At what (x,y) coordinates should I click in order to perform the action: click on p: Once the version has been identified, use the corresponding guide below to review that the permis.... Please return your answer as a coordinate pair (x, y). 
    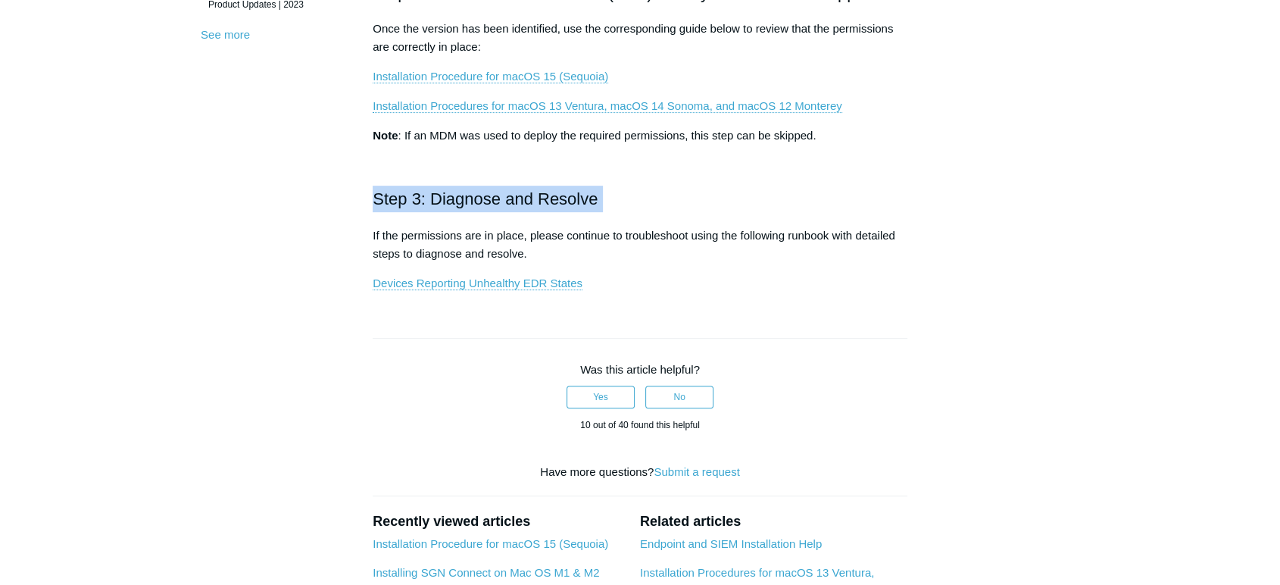
    Looking at the image, I should click on (640, 38).